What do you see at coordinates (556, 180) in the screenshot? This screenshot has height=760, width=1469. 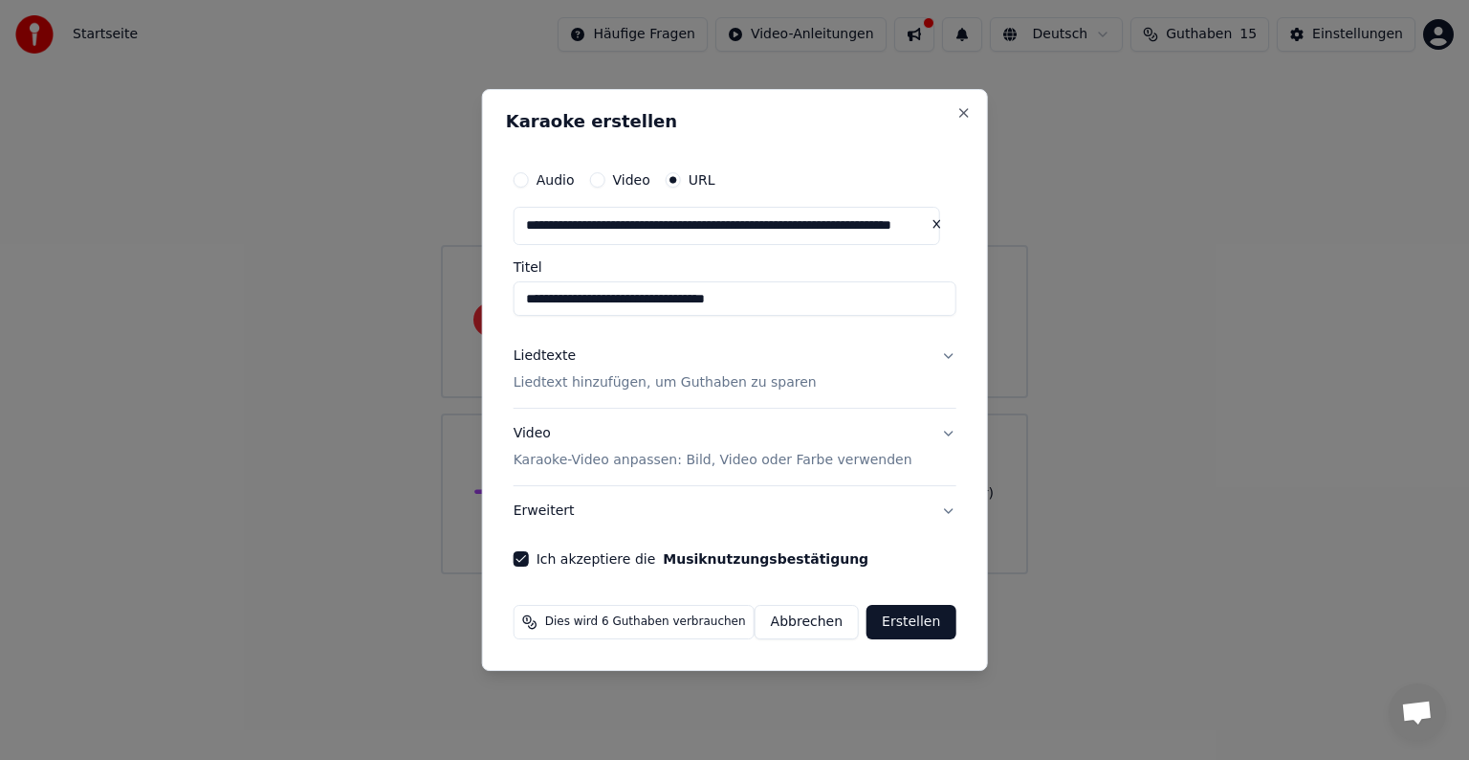 I see `label: Audio` at bounding box center [556, 180].